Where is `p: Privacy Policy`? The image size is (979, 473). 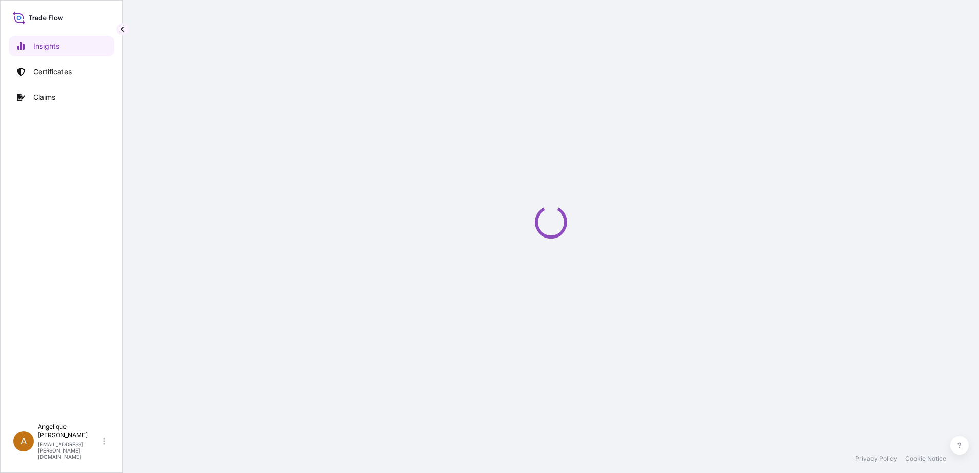 p: Privacy Policy is located at coordinates (876, 459).